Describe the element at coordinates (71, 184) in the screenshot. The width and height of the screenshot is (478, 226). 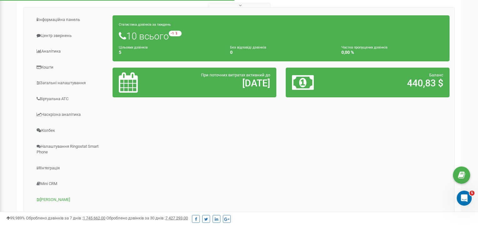
I see `a: Mini CRM` at that location.